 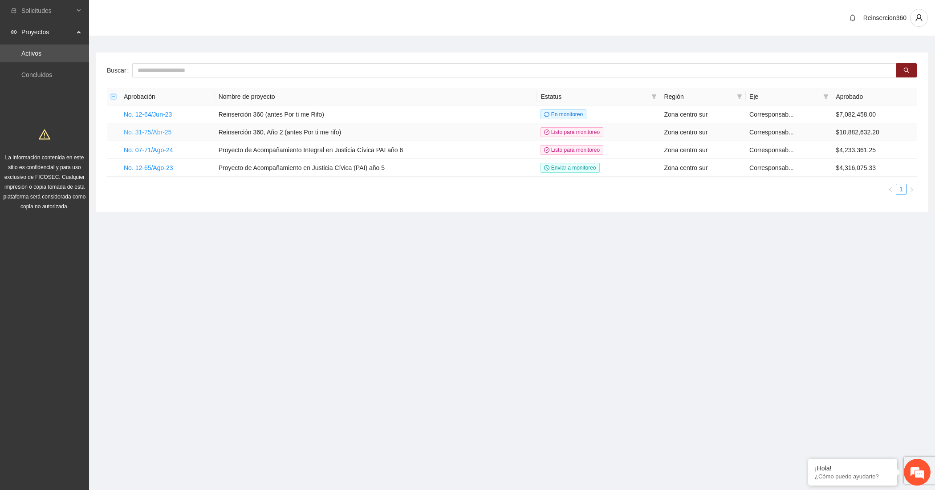 What do you see at coordinates (570, 168) in the screenshot?
I see `span: Enviar a monitoreo` at bounding box center [570, 168].